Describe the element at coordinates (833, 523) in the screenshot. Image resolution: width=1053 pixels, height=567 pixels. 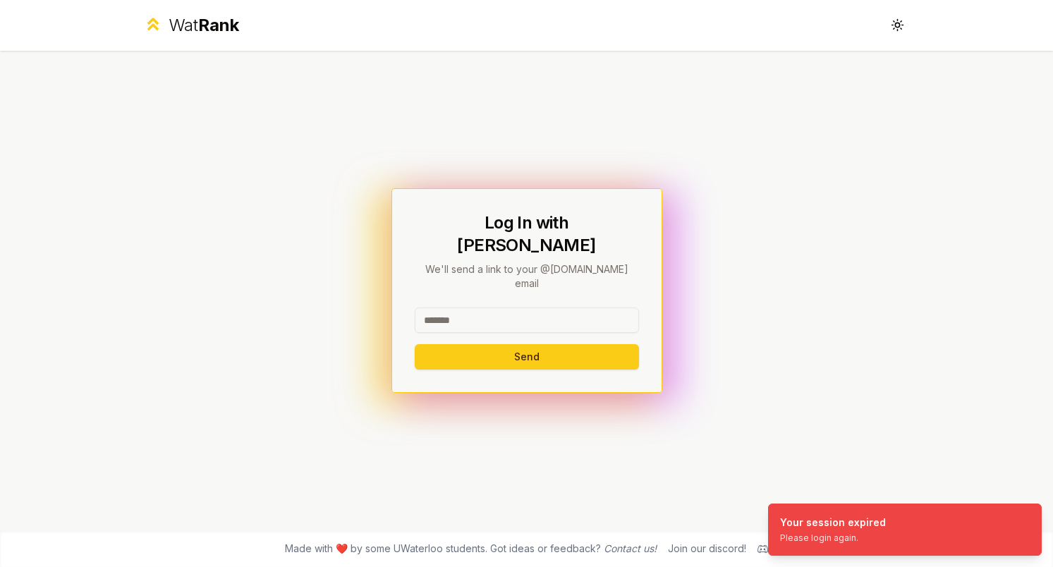
I see `div: Your session expired` at that location.